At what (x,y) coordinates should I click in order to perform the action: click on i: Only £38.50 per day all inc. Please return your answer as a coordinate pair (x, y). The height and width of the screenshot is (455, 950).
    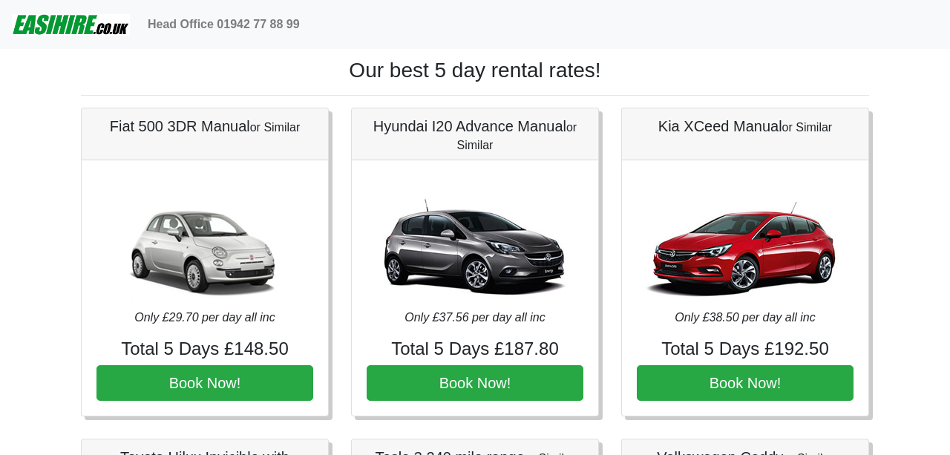
    Looking at the image, I should click on (744, 317).